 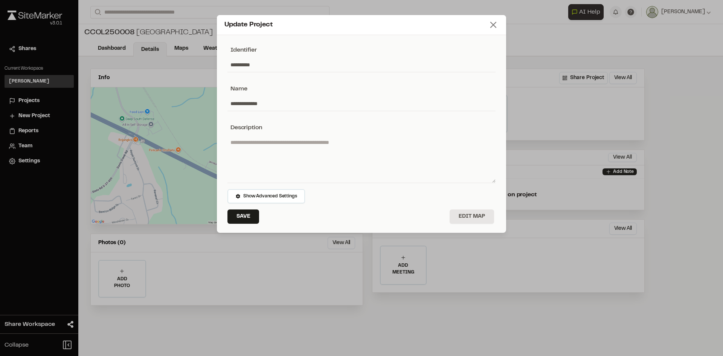 I want to click on div: Name, so click(x=361, y=89).